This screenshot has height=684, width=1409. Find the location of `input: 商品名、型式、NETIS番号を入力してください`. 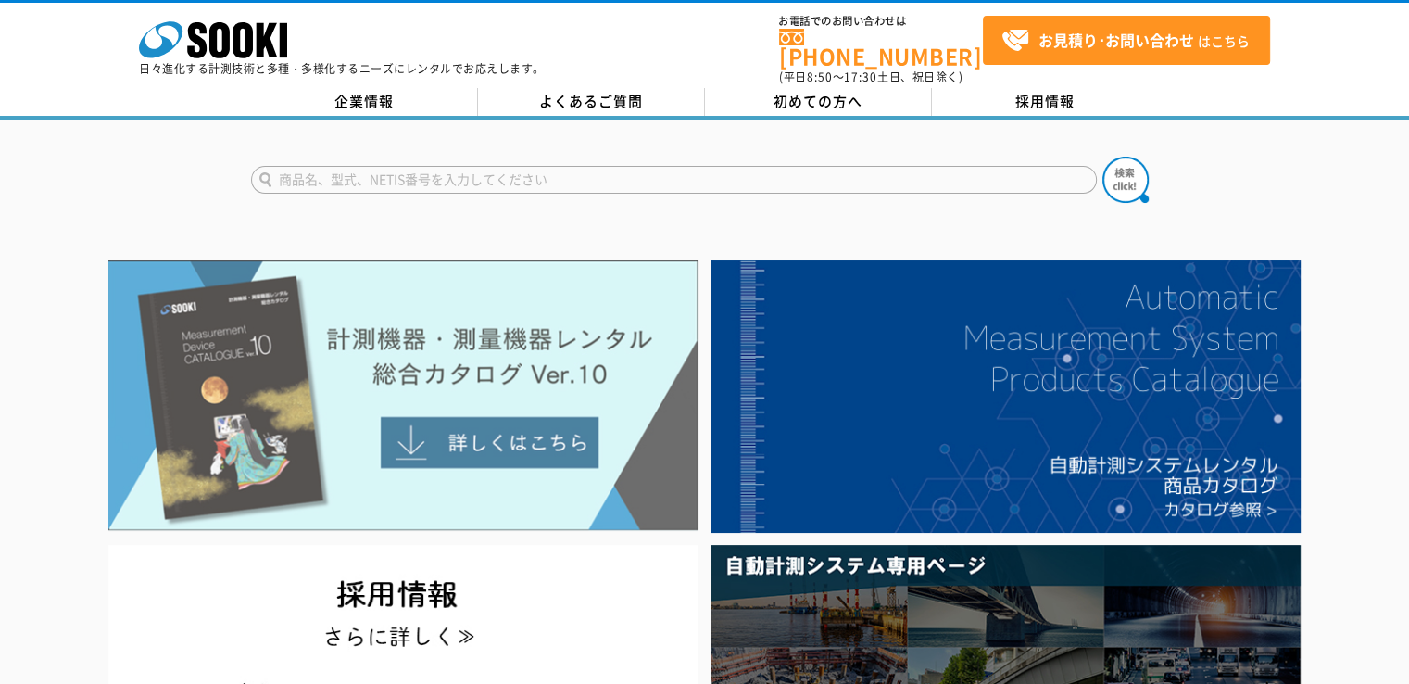

input: 商品名、型式、NETIS番号を入力してください is located at coordinates (674, 180).